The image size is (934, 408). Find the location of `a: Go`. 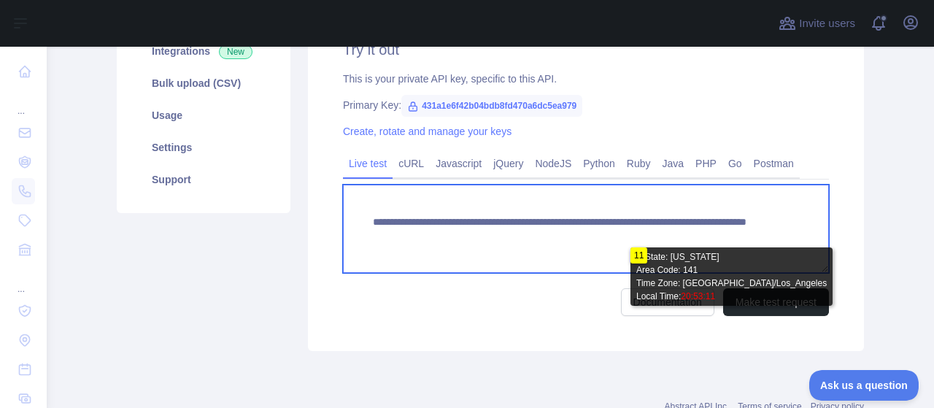

a: Go is located at coordinates (735, 163).